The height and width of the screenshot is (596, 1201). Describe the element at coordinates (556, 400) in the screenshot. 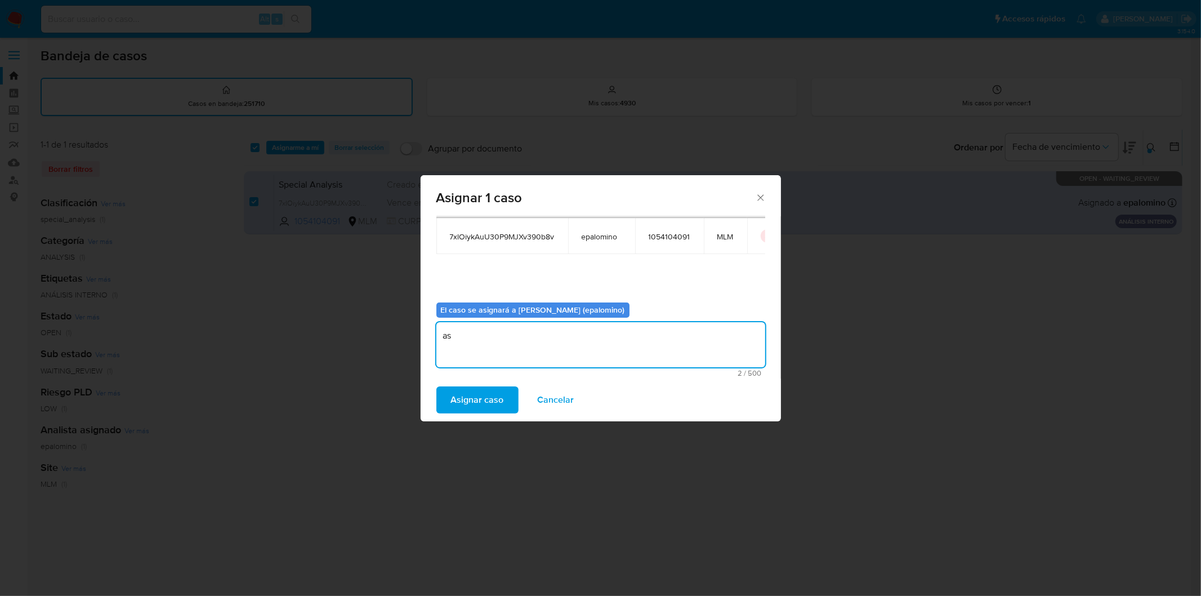

I see `button: Cancelar` at that location.